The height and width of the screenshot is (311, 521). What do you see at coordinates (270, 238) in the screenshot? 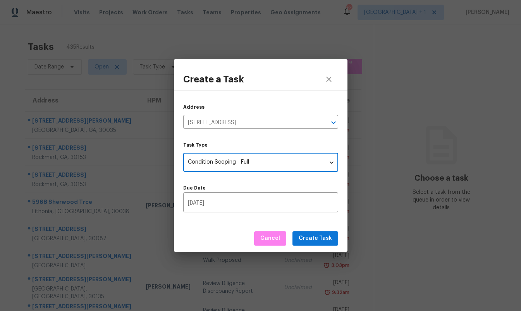
I see `span: Cancel` at bounding box center [270, 238].